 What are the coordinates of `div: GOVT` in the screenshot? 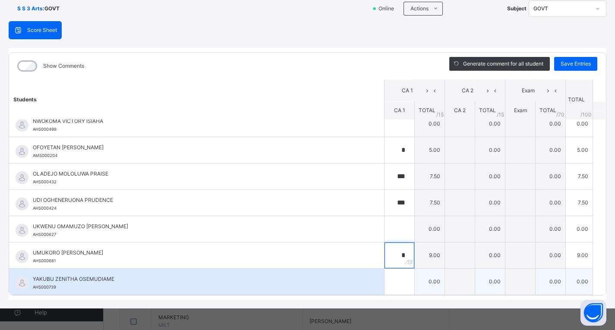 It's located at (562, 9).